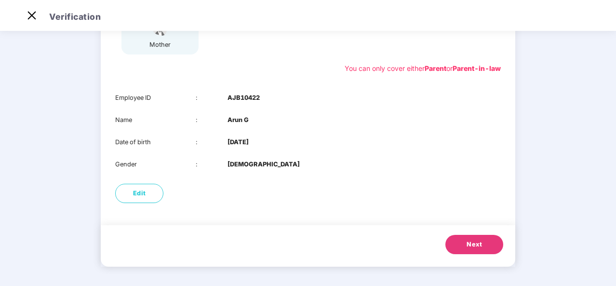 Image resolution: width=616 pixels, height=286 pixels. I want to click on div: Date of birth, so click(155, 142).